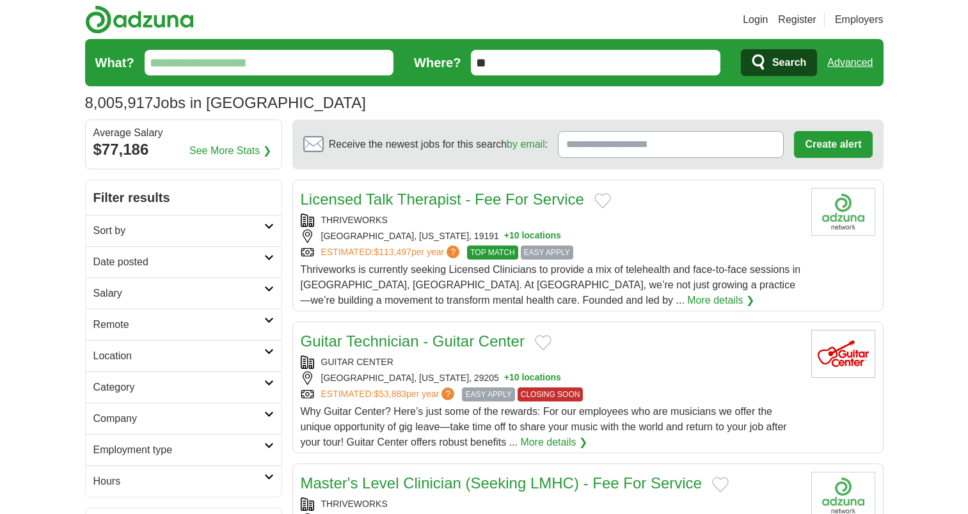 Image resolution: width=968 pixels, height=514 pixels. Describe the element at coordinates (184, 324) in the screenshot. I see `a: Remote` at that location.